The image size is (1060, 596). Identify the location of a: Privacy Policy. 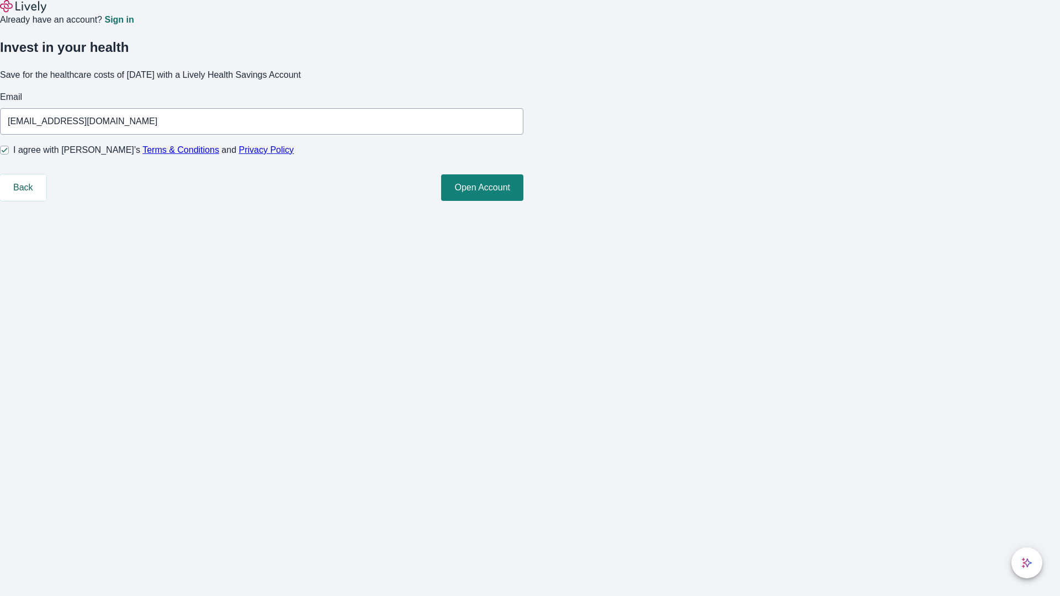
(267, 150).